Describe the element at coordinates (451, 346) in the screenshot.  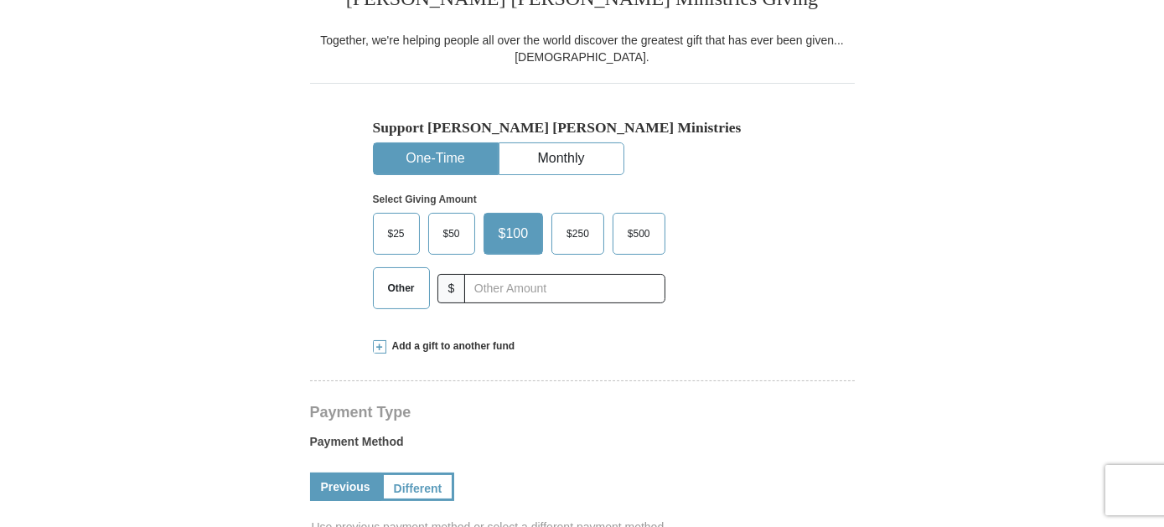
I see `span: Add a gift to another fund` at that location.